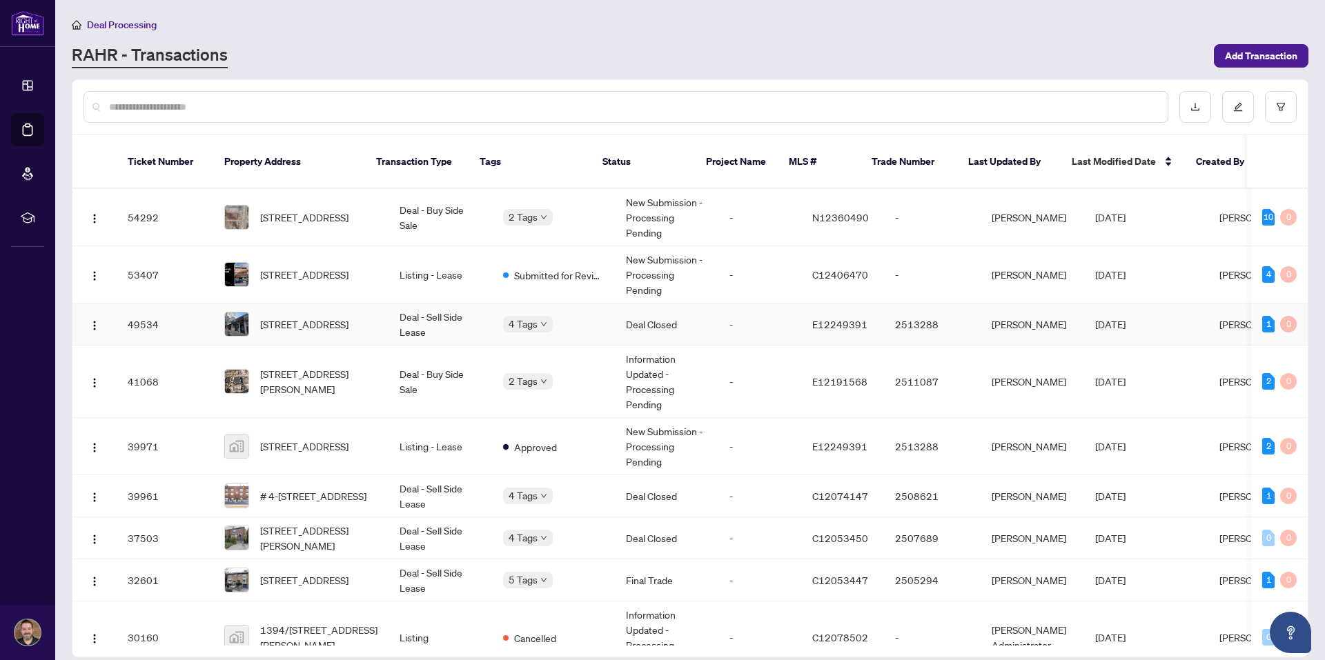 The height and width of the screenshot is (660, 1325). Describe the element at coordinates (1122, 162) in the screenshot. I see `th: Last Modified Date` at that location.